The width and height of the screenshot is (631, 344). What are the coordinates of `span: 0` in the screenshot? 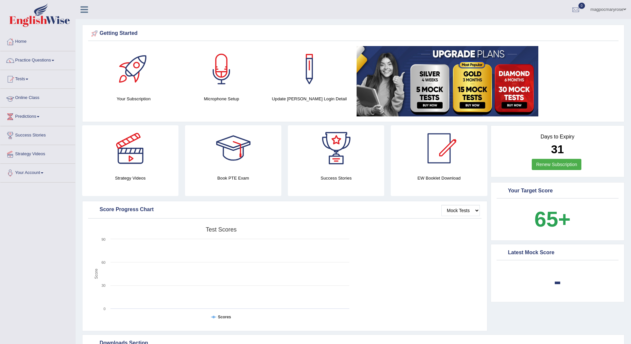 It's located at (581, 6).